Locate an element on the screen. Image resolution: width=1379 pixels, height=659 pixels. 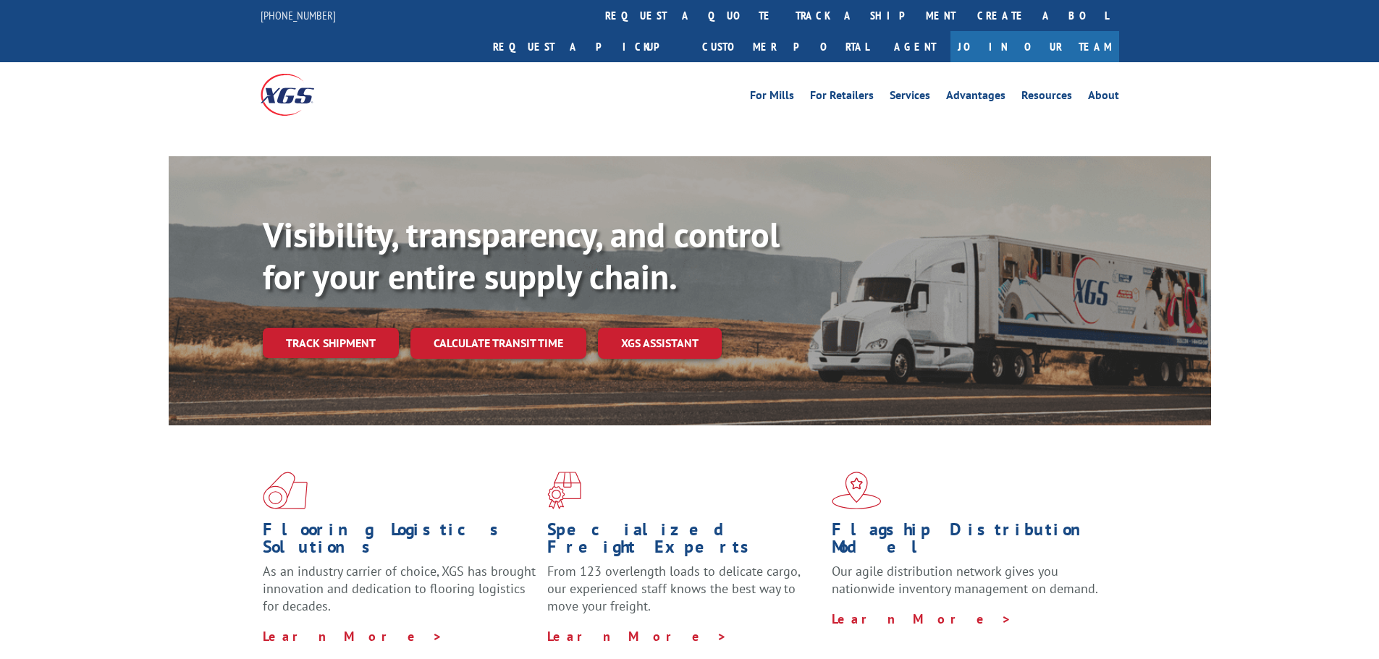
a: Resources is located at coordinates (1046, 98).